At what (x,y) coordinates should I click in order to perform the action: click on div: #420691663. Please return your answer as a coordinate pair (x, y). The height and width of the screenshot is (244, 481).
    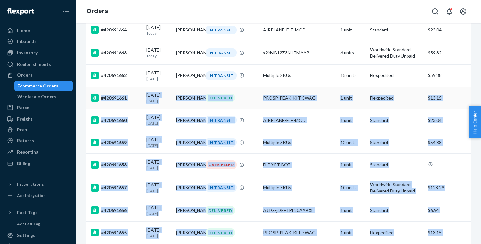
    Looking at the image, I should click on (116, 53).